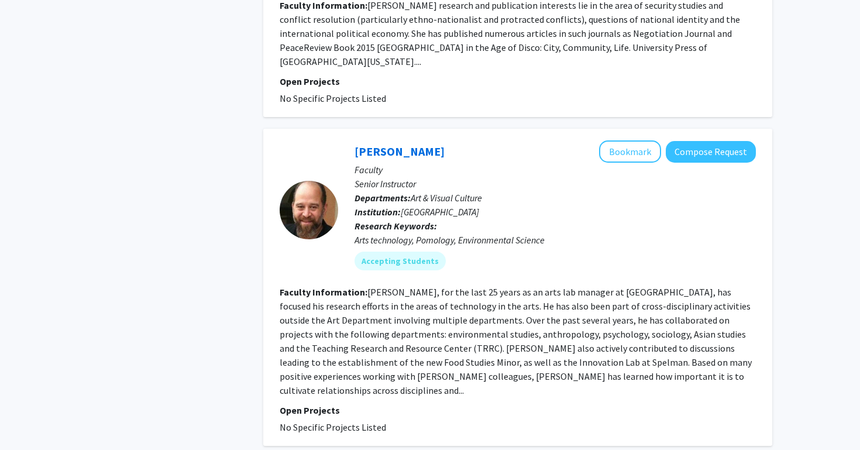 The width and height of the screenshot is (860, 450). What do you see at coordinates (383, 198) in the screenshot?
I see `b: Departments:` at bounding box center [383, 198].